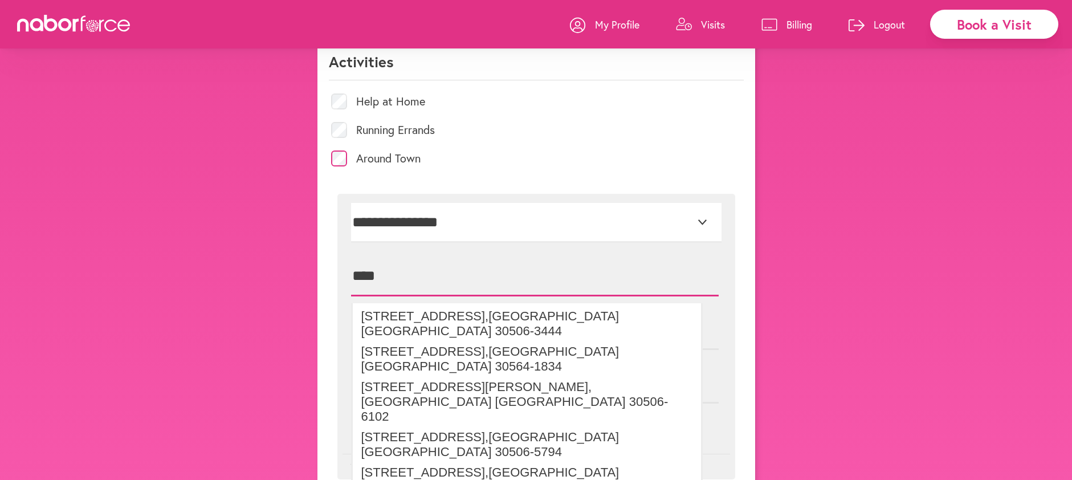 This screenshot has width=1072, height=480. I want to click on a: My Profile, so click(605, 25).